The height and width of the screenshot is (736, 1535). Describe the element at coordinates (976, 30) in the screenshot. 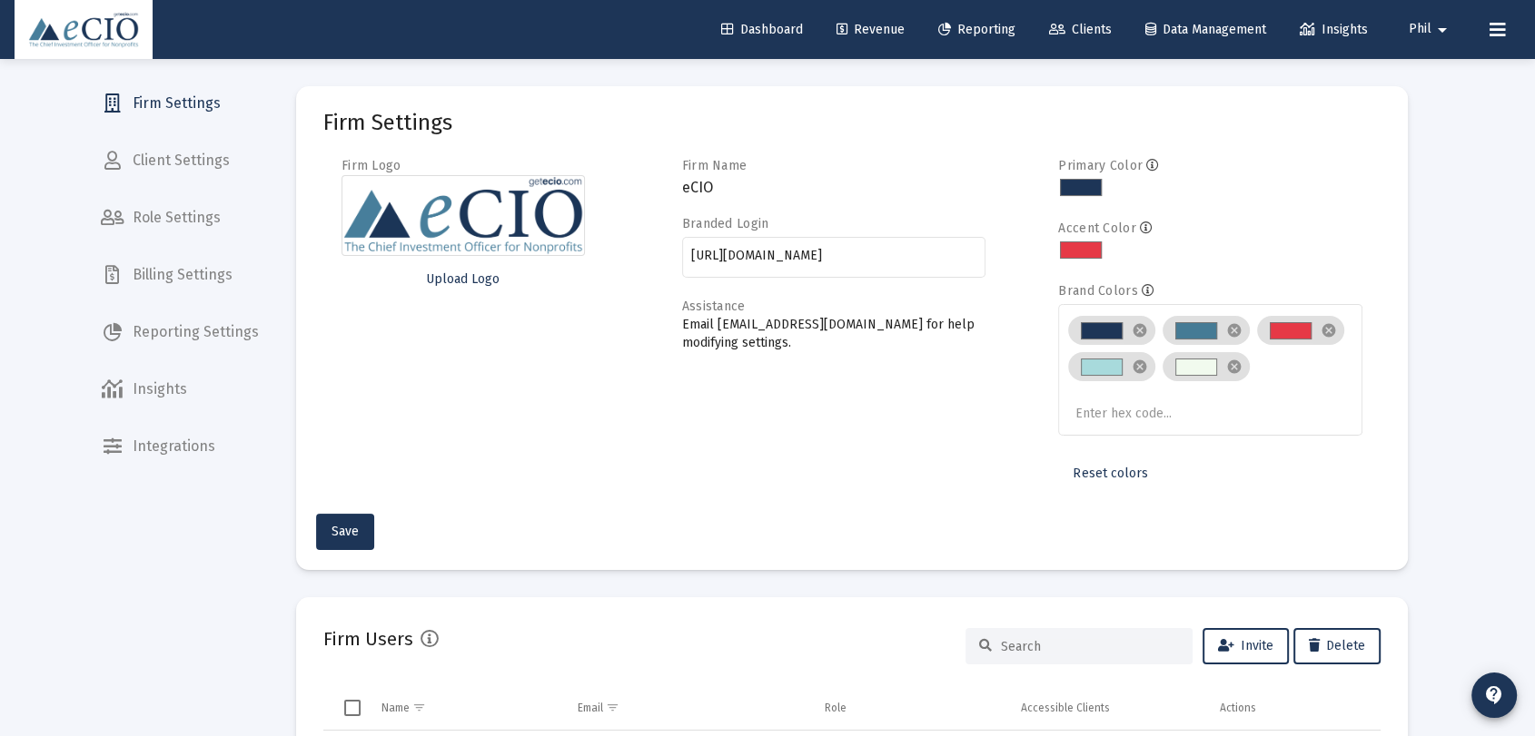

I see `a: Reporting` at that location.